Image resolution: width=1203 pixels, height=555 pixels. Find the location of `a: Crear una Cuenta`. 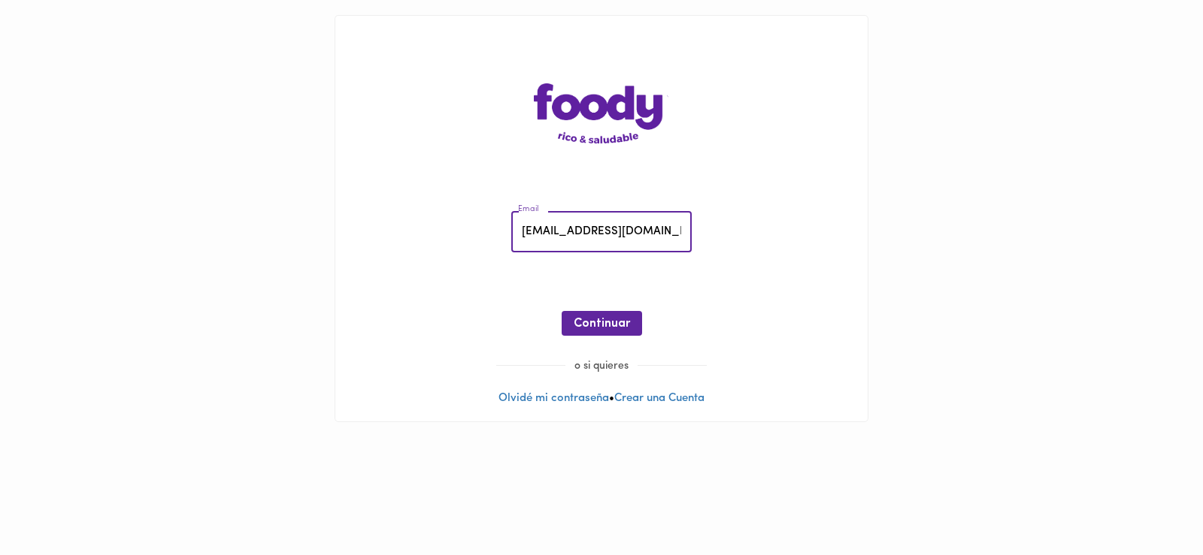

a: Crear una Cuenta is located at coordinates (659, 398).